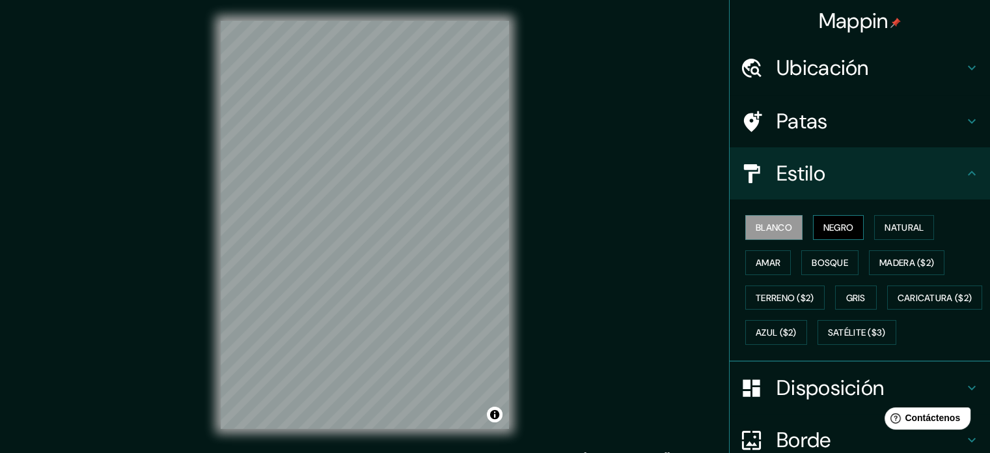 The image size is (990, 453). What do you see at coordinates (830, 262) in the screenshot?
I see `font: Bosque` at bounding box center [830, 262].